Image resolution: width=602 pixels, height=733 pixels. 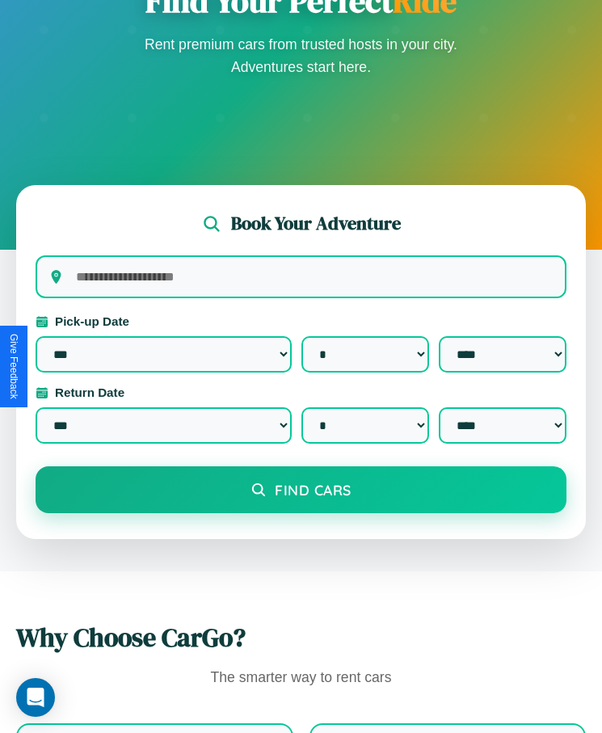 I want to click on h2: Why Choose CarGo?, so click(x=300, y=637).